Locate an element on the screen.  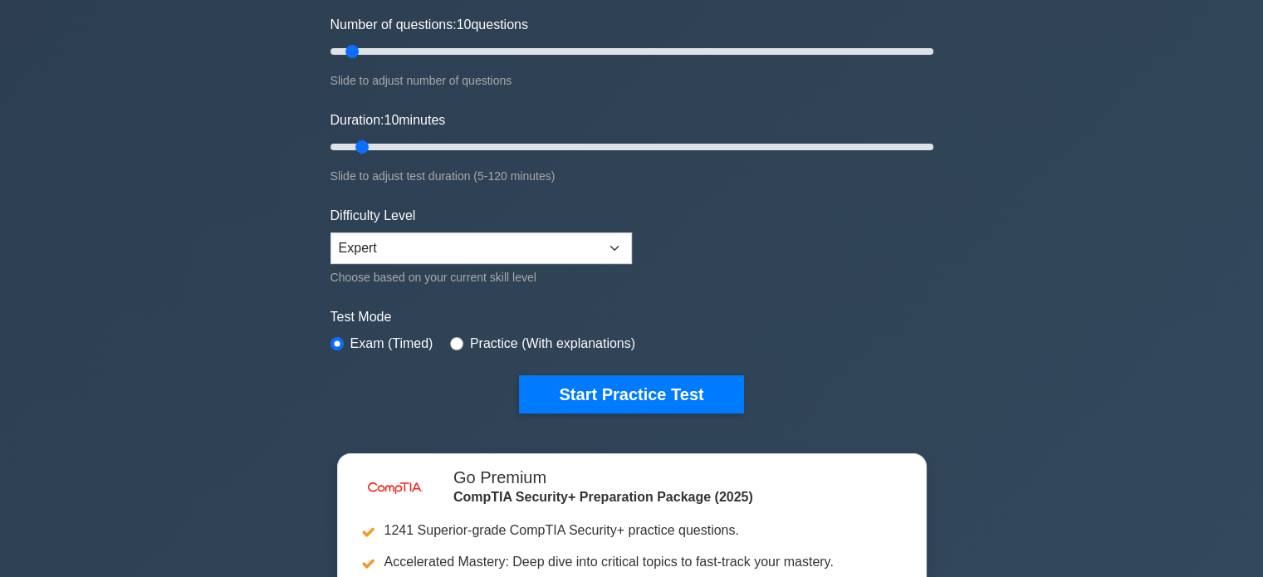
label: Difficulty Level is located at coordinates (373, 216).